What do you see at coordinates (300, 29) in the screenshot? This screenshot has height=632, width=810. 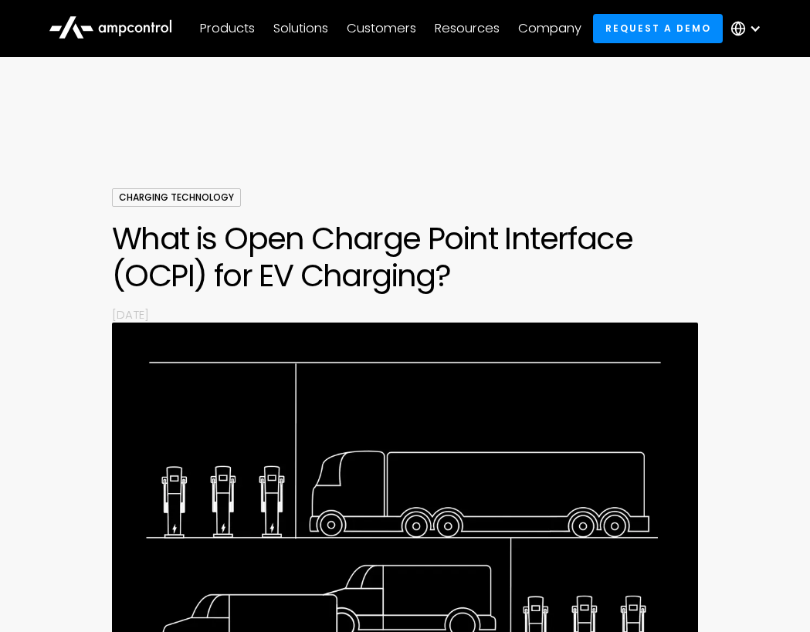 I see `div: Solutions` at bounding box center [300, 29].